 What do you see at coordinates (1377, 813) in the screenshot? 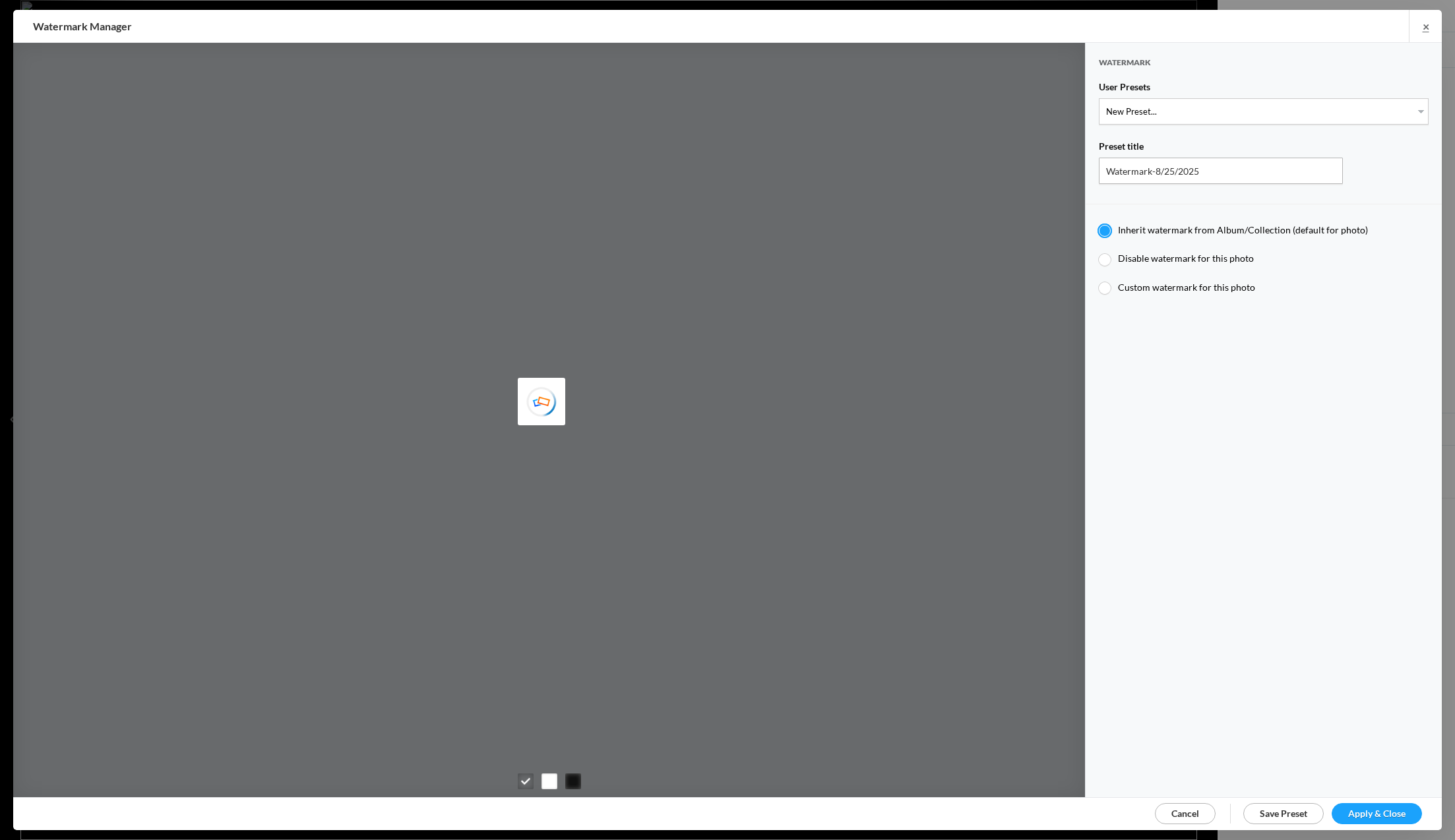
I see `a: Apply & Close` at bounding box center [1377, 813].